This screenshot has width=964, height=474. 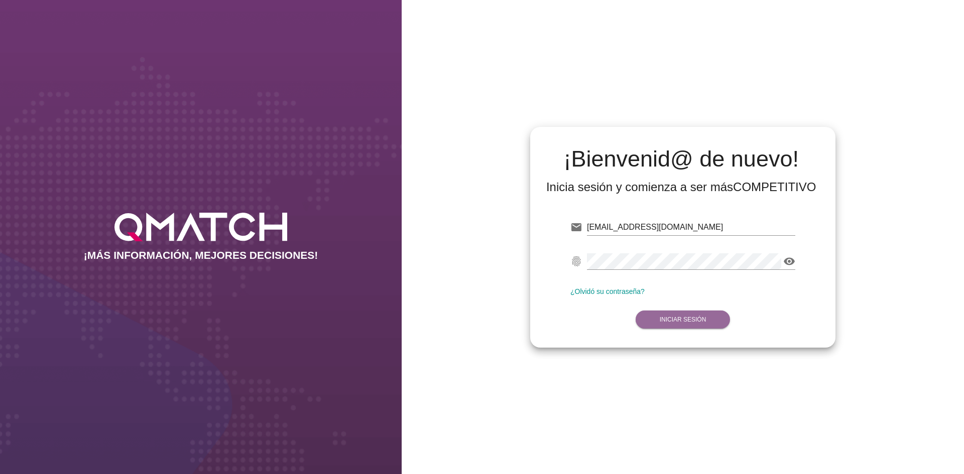 I want to click on i: fingerprint, so click(x=576, y=261).